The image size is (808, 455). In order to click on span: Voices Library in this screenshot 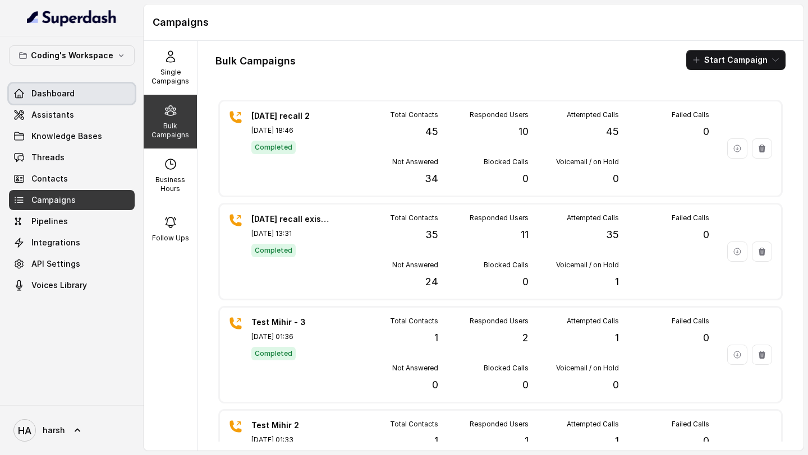, I will do `click(59, 286)`.